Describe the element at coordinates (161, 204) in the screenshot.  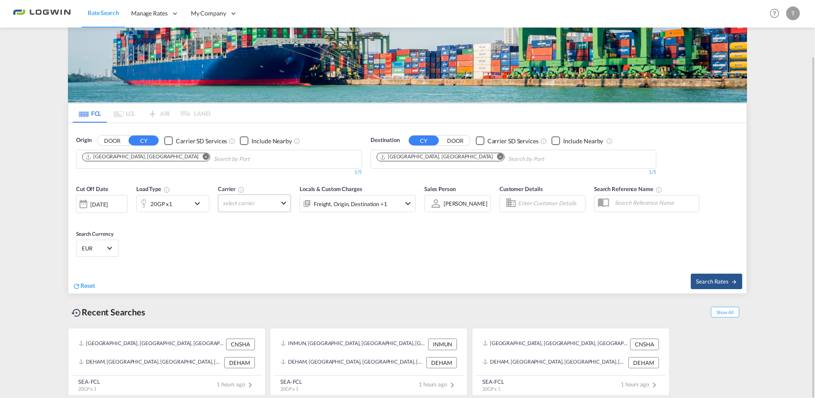
I see `div: 20GP x1` at that location.